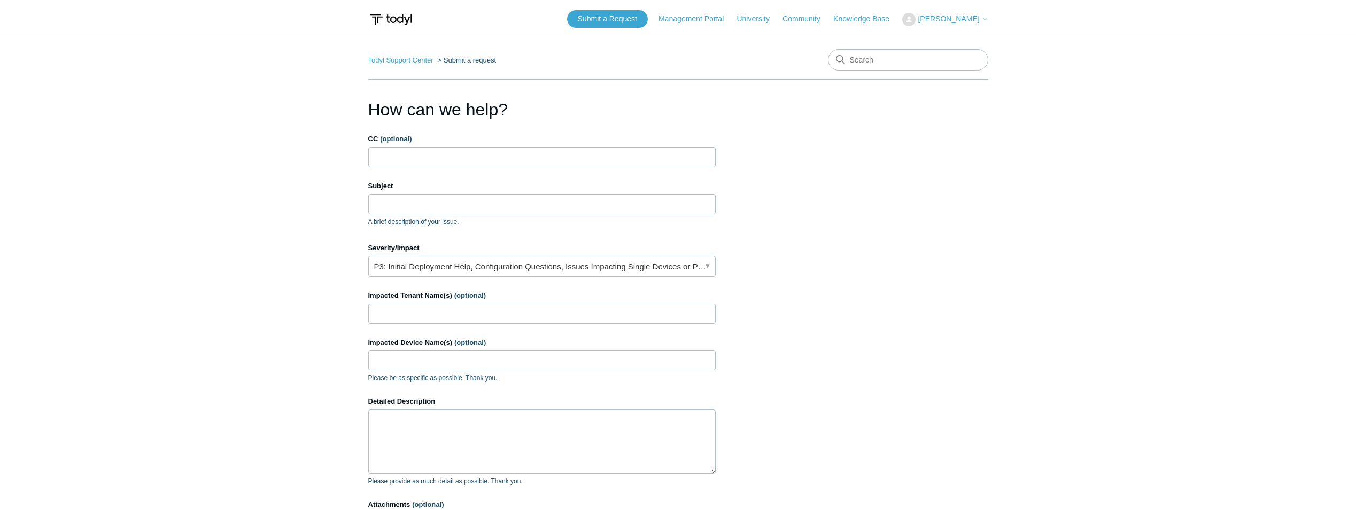 Image resolution: width=1356 pixels, height=510 pixels. I want to click on p: Please be as specific as possible. Thank you., so click(542, 378).